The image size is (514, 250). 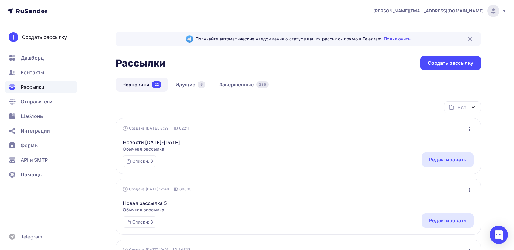 What do you see at coordinates (32, 116) in the screenshot?
I see `span: Шаблоны` at bounding box center [32, 116].